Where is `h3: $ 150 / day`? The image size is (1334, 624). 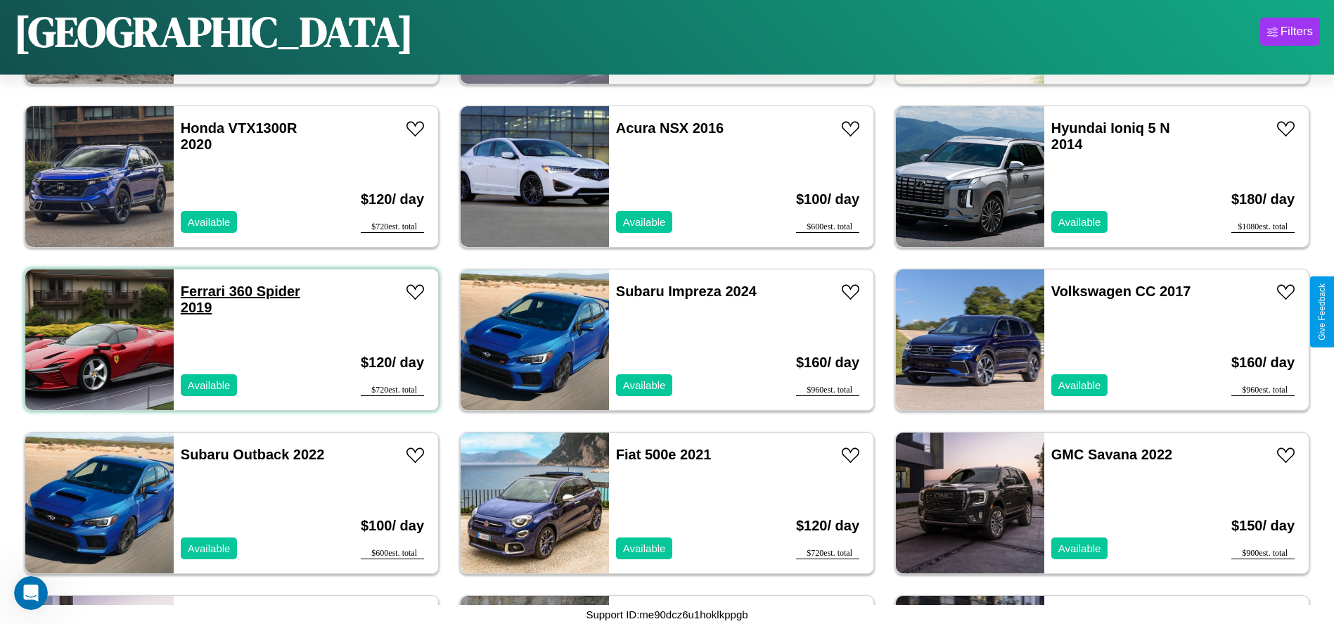
h3: $ 150 / day is located at coordinates (1263, 525).